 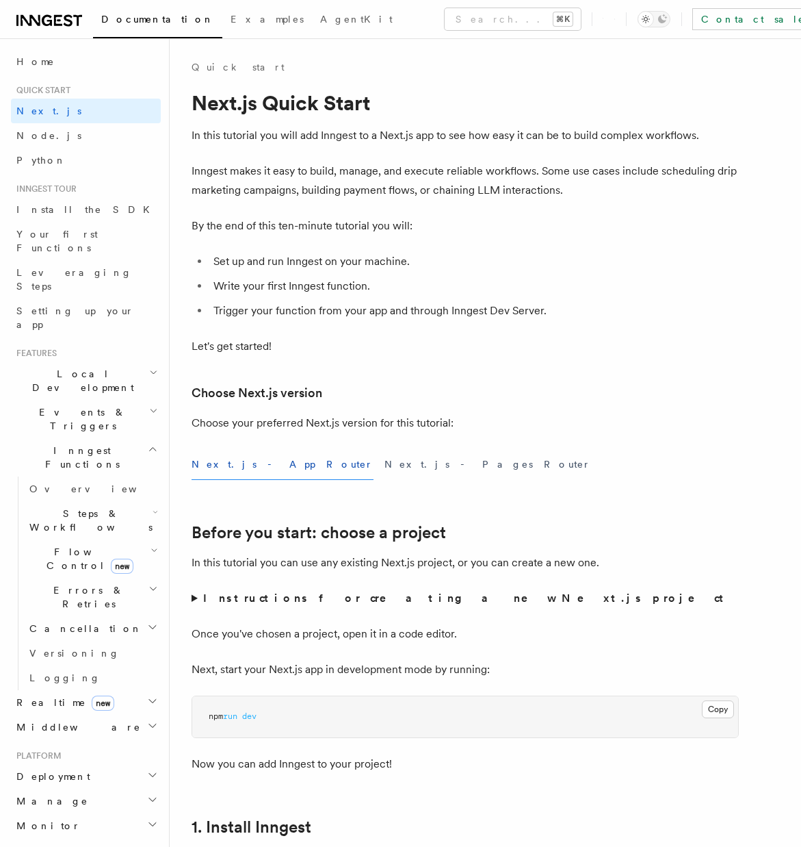 I want to click on a: Home, so click(x=86, y=62).